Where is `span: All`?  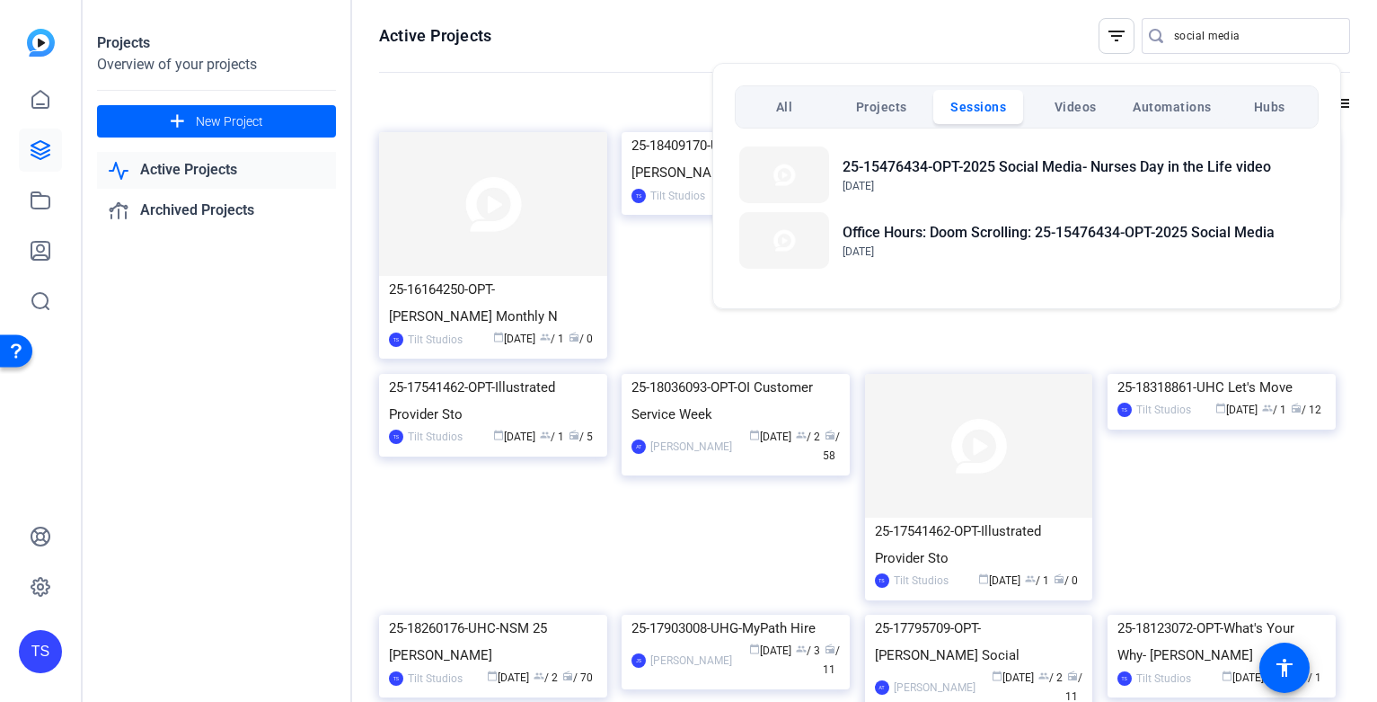 span: All is located at coordinates (784, 107).